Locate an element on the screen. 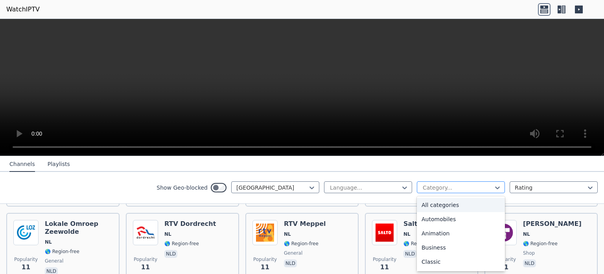  a: WatchIPTV is located at coordinates (23, 9).